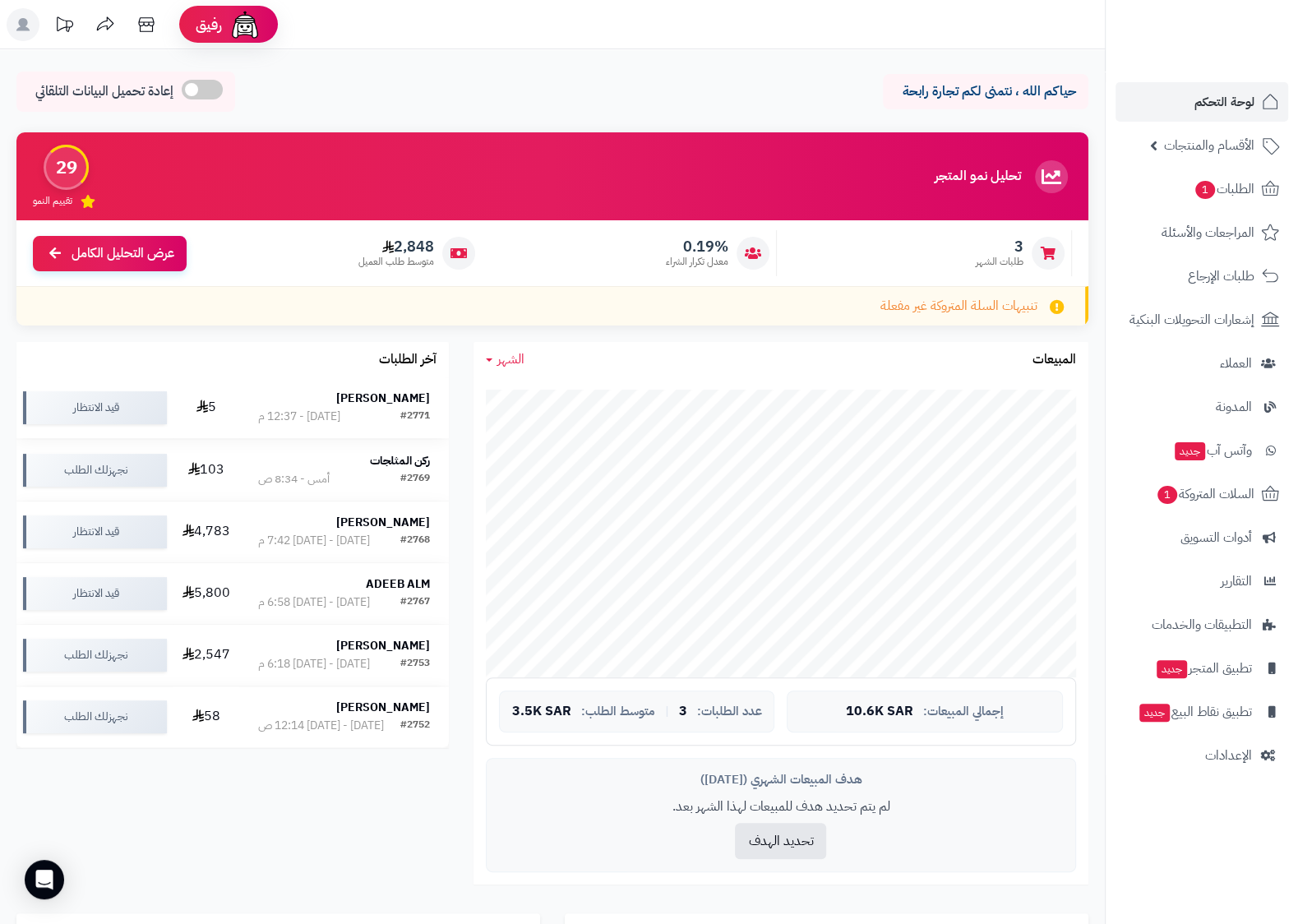 Image resolution: width=1298 pixels, height=924 pixels. What do you see at coordinates (415, 541) in the screenshot?
I see `div: #2768` at bounding box center [415, 541].